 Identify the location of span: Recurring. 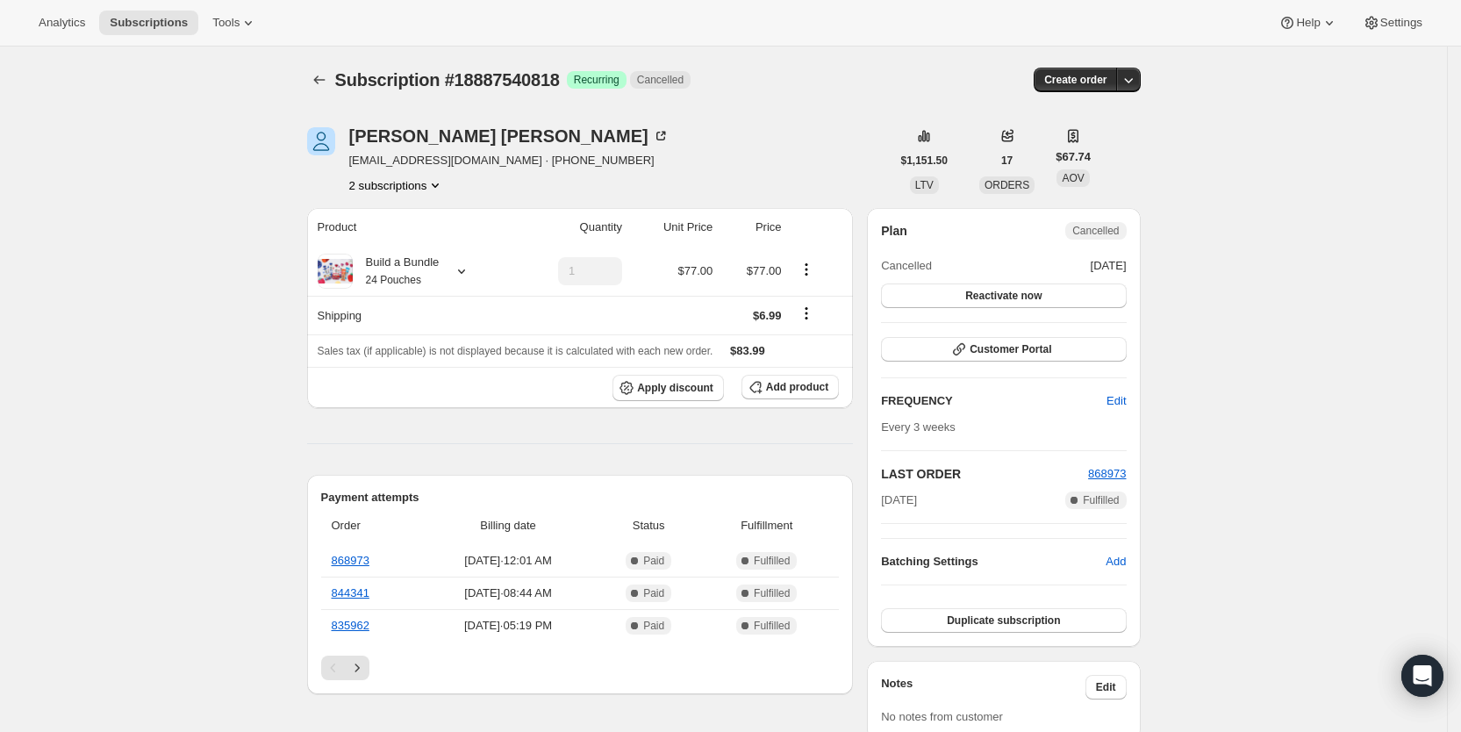
(597, 80).